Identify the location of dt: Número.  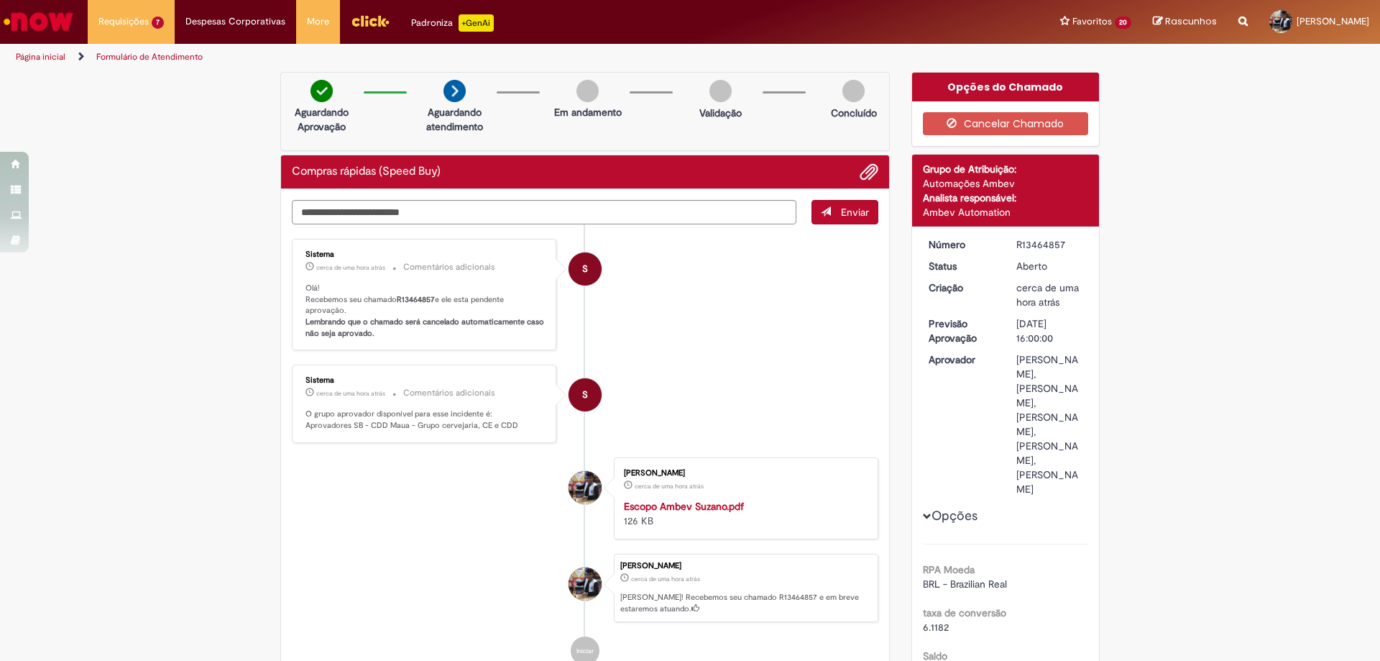
(962, 244).